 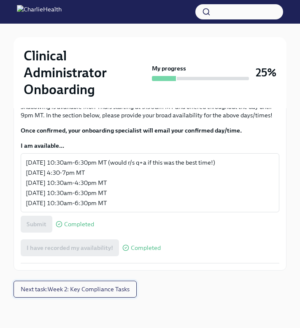 I want to click on span: Next task : Week 2: Key Compliance Tasks, so click(x=75, y=289).